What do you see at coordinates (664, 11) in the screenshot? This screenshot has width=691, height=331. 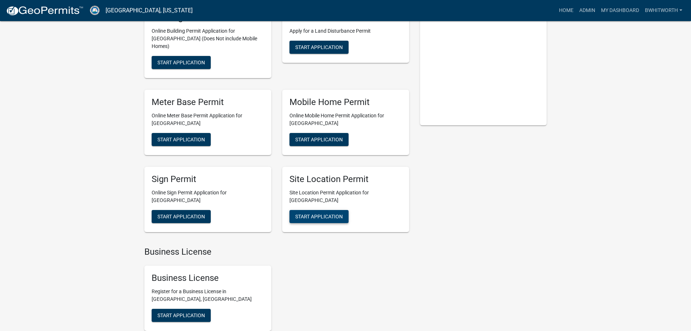 I see `a: BWhitworth` at bounding box center [664, 11].